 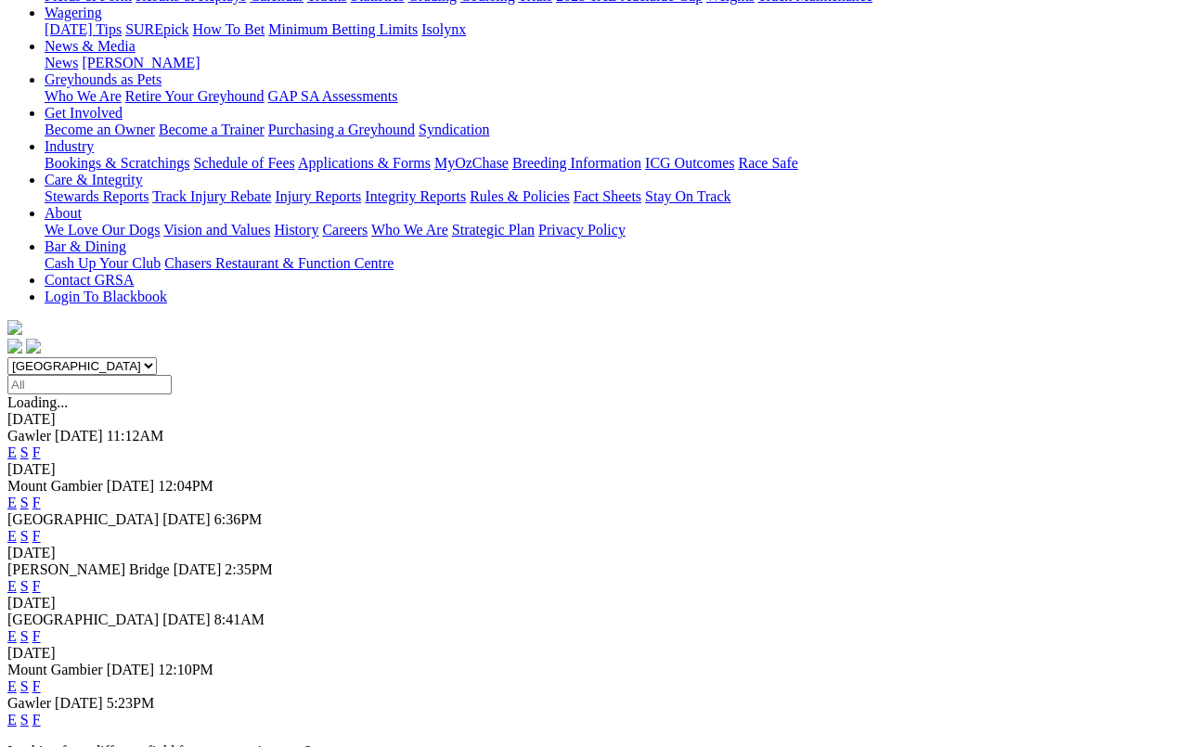 What do you see at coordinates (90, 45) in the screenshot?
I see `a: News & Media` at bounding box center [90, 45].